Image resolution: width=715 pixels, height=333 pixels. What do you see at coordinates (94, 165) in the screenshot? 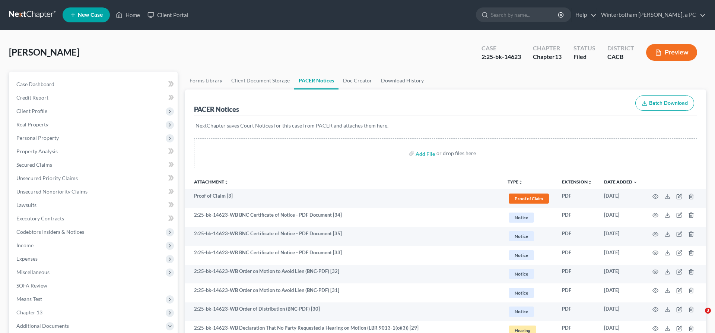
I see `a: Secured Claims` at bounding box center [94, 165].